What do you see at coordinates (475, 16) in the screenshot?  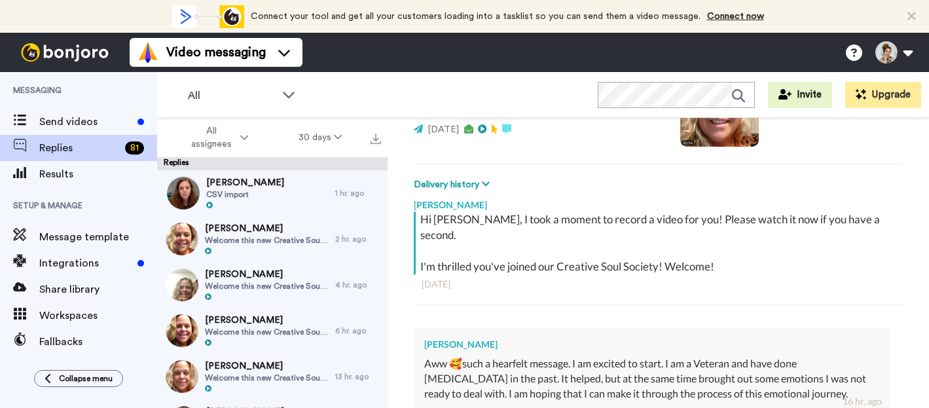 I see `span: Connect your tool and get all your customers loading into a tasklist so you can send them a video...` at bounding box center [475, 16].